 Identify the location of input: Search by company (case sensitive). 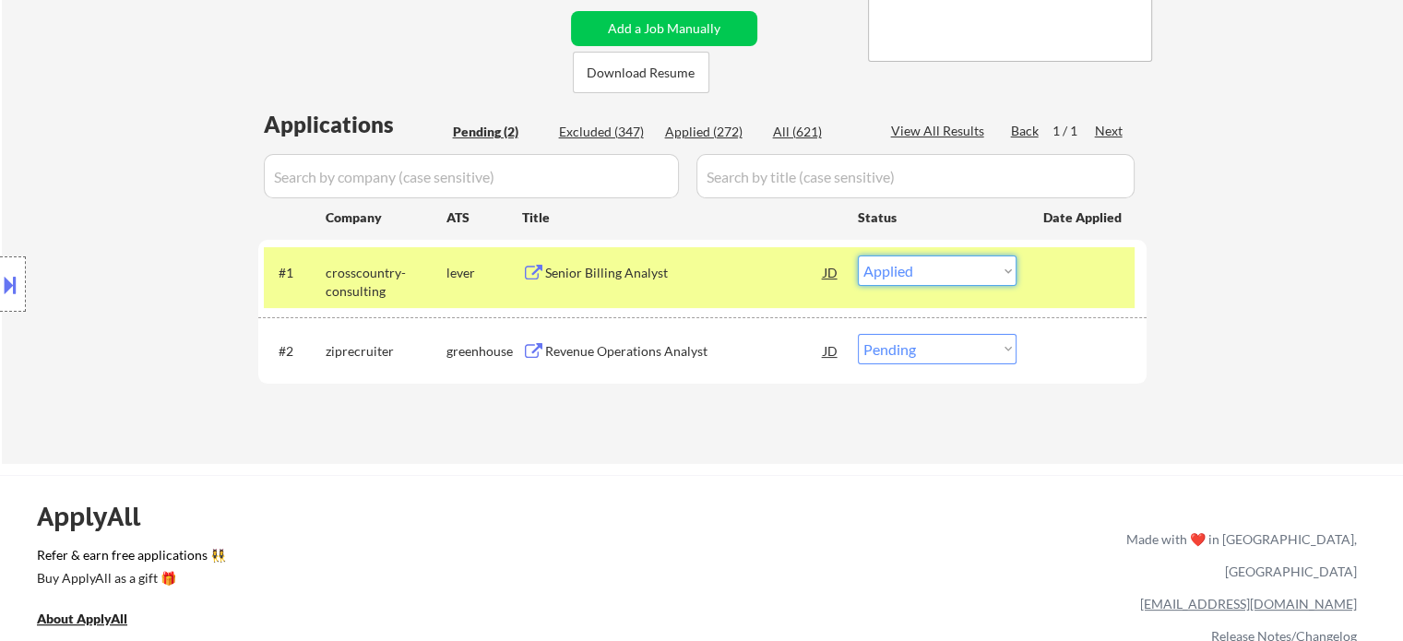
(471, 176).